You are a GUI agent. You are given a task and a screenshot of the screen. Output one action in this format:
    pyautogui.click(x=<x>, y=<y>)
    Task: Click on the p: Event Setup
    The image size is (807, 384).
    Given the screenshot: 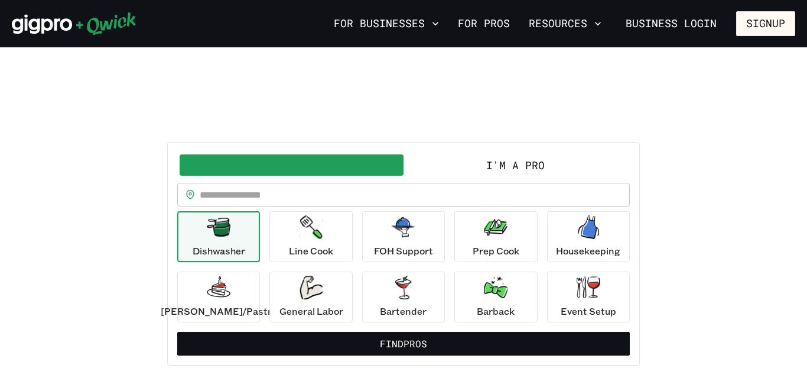 What is the action you would take?
    pyautogui.click(x=589, y=311)
    